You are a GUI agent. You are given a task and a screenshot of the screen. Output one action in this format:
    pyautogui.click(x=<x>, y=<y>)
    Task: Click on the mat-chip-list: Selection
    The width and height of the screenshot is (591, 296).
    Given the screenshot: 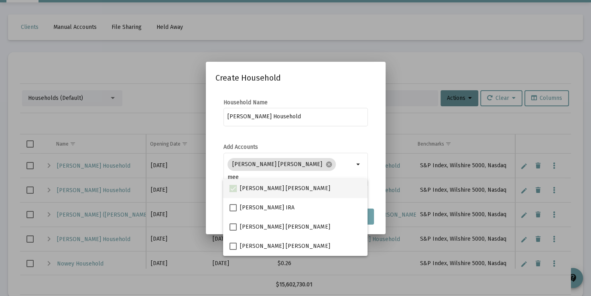 What is the action you would take?
    pyautogui.click(x=290, y=169)
    